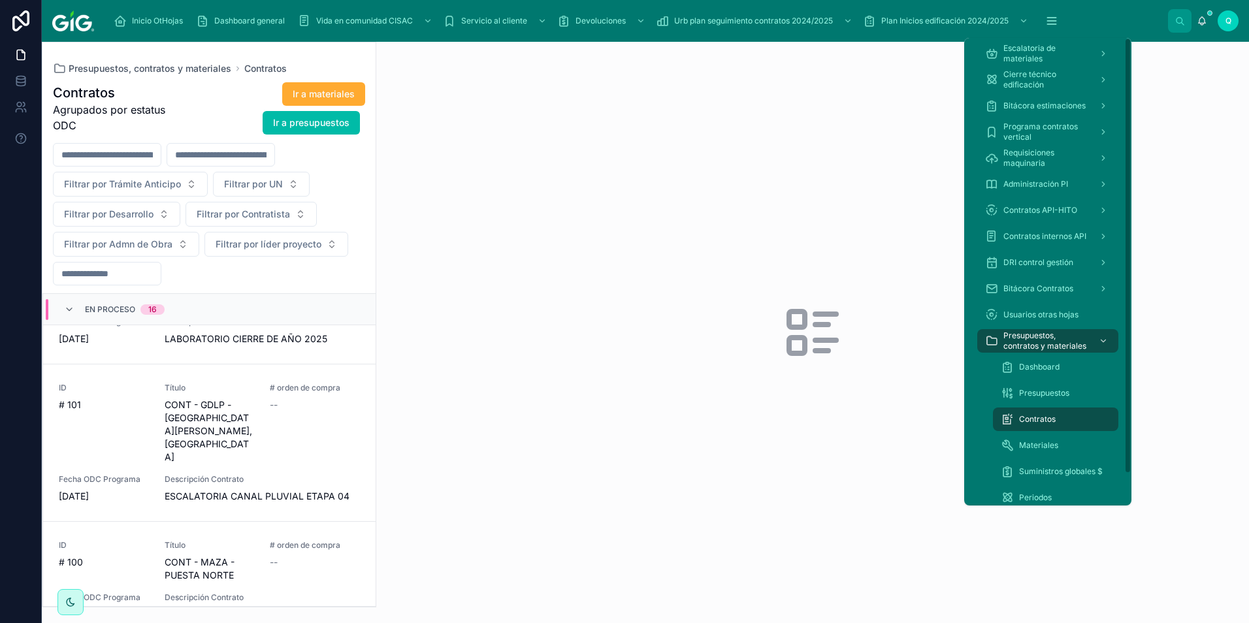  I want to click on a: Requisiciones maquinaria, so click(1048, 158).